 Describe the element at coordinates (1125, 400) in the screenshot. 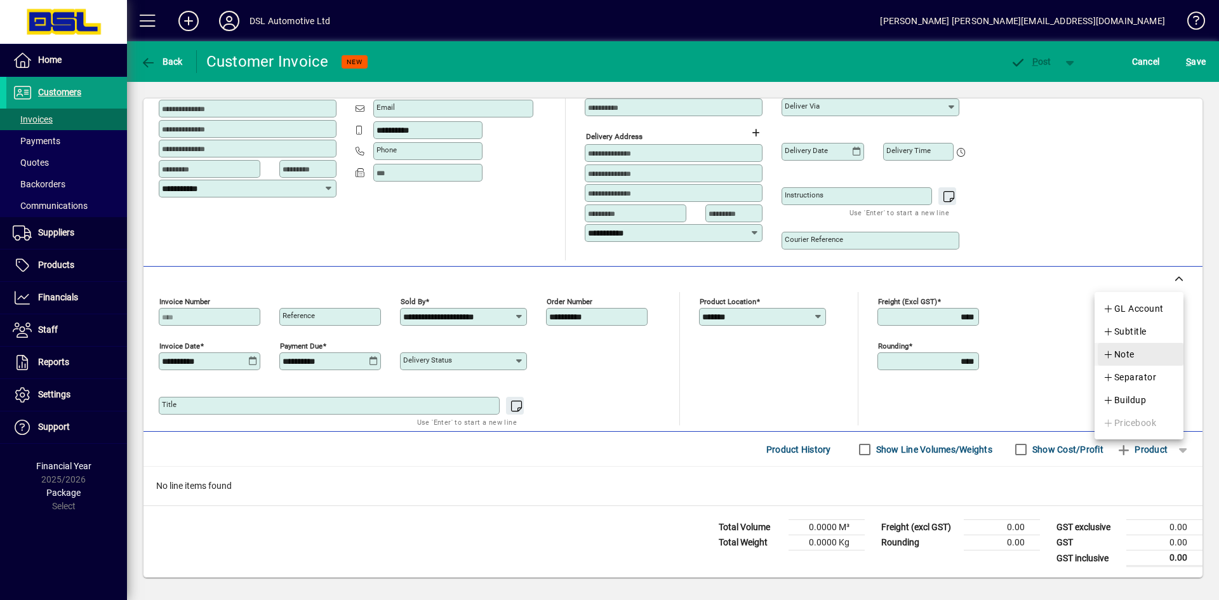

I see `span: Buildup` at that location.